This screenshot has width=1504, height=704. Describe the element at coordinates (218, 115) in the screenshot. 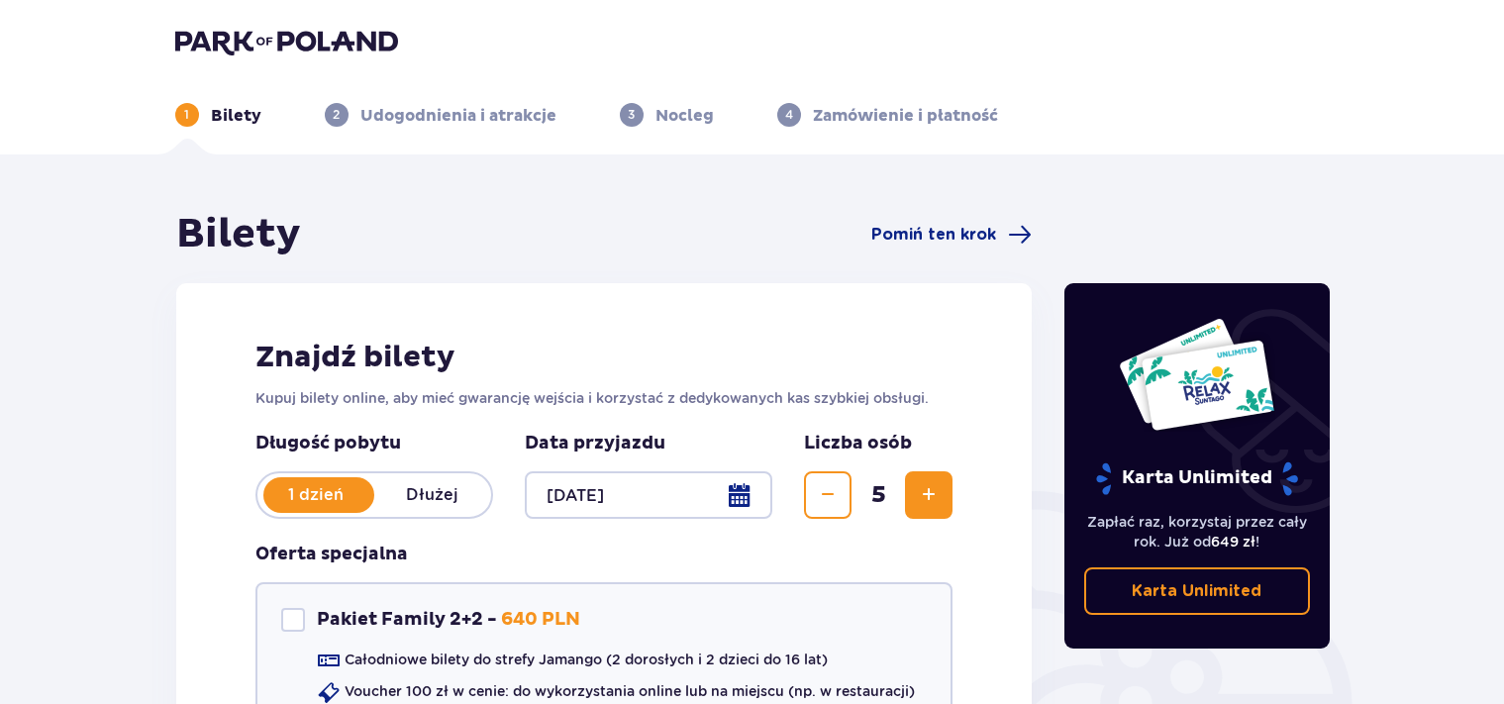

I see `div: 1Bilety` at that location.